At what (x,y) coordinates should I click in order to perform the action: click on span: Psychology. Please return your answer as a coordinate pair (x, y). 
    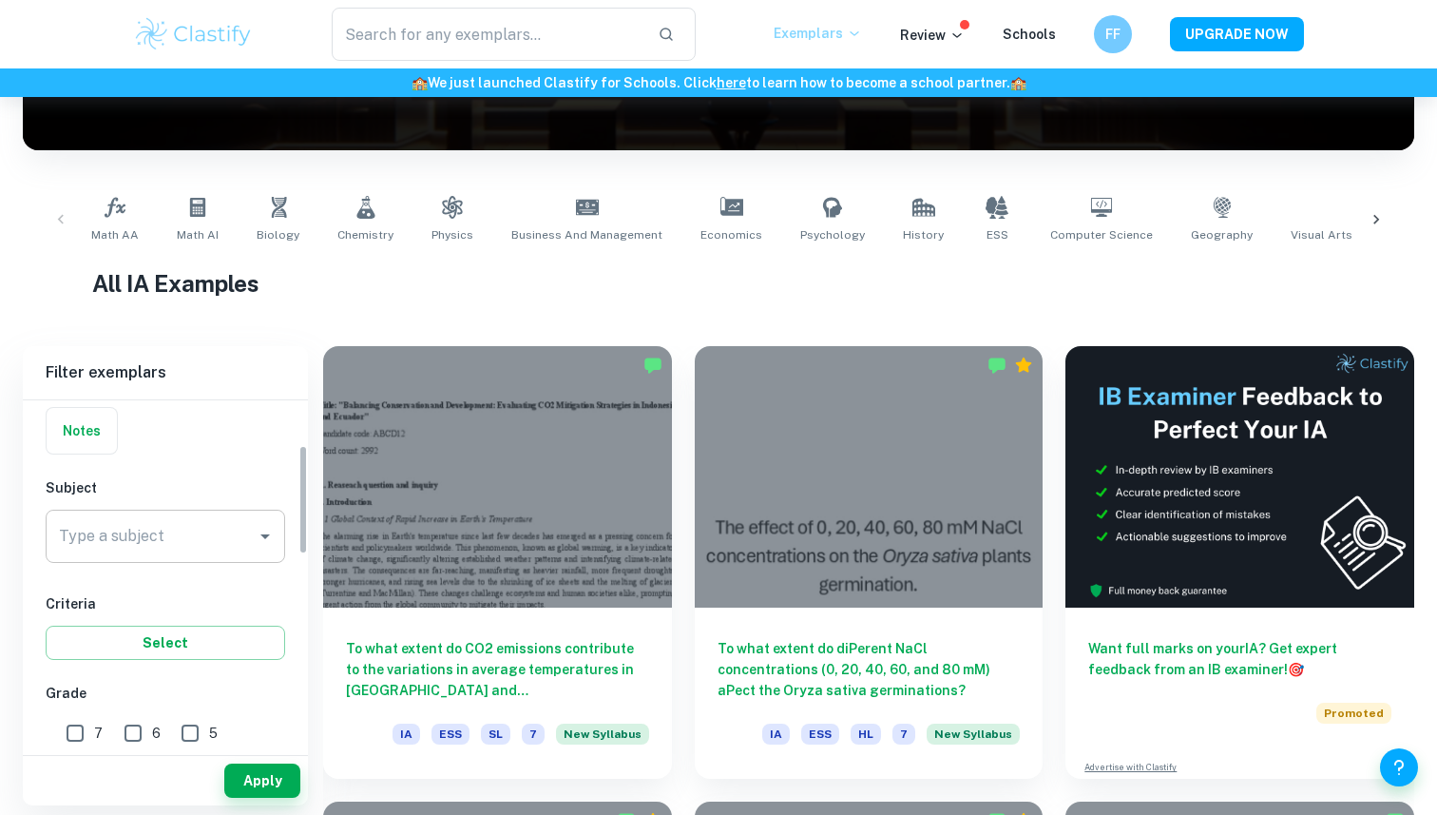
    Looking at the image, I should click on (833, 235).